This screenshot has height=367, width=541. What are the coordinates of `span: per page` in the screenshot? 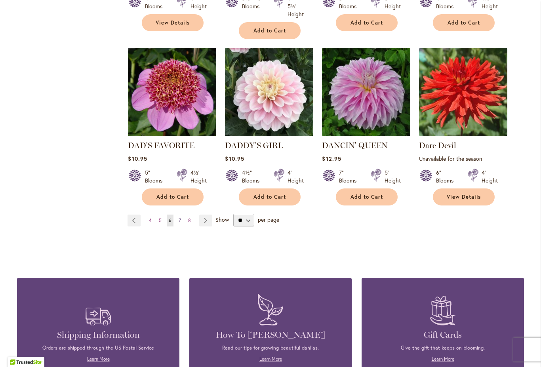 It's located at (269, 219).